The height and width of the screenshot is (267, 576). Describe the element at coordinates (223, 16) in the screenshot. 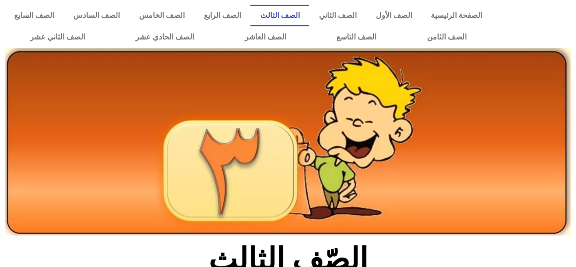

I see `a: الصف الرابع` at that location.